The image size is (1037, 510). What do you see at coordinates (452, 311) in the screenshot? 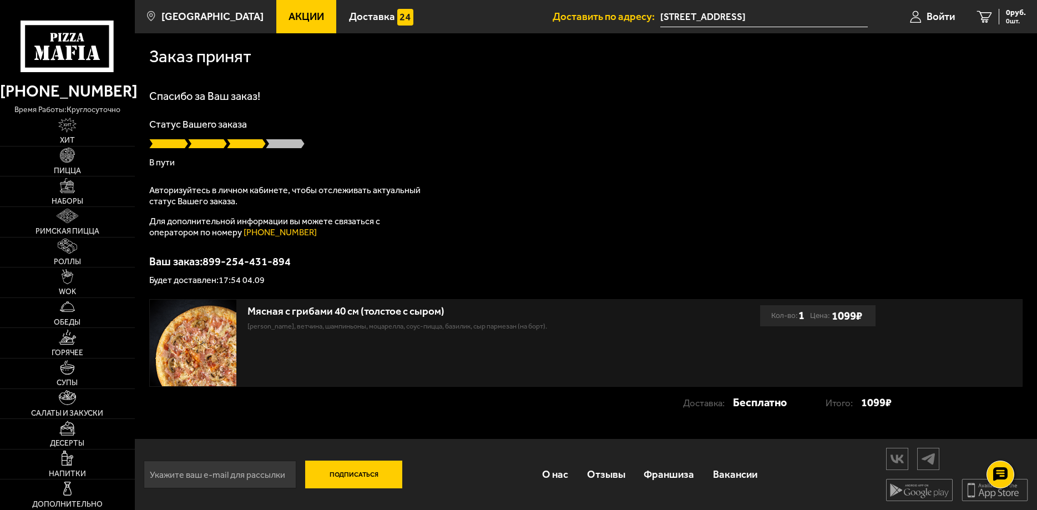
I see `div: Мясная с грибами 40 см (толстое с сыром)` at bounding box center [452, 311].